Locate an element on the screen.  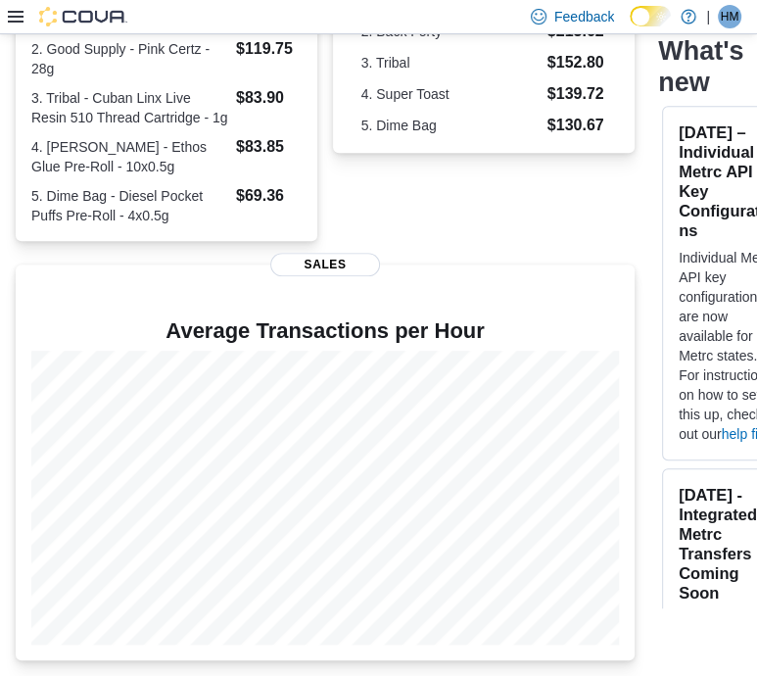
dd: $130.67 is located at coordinates (577, 125).